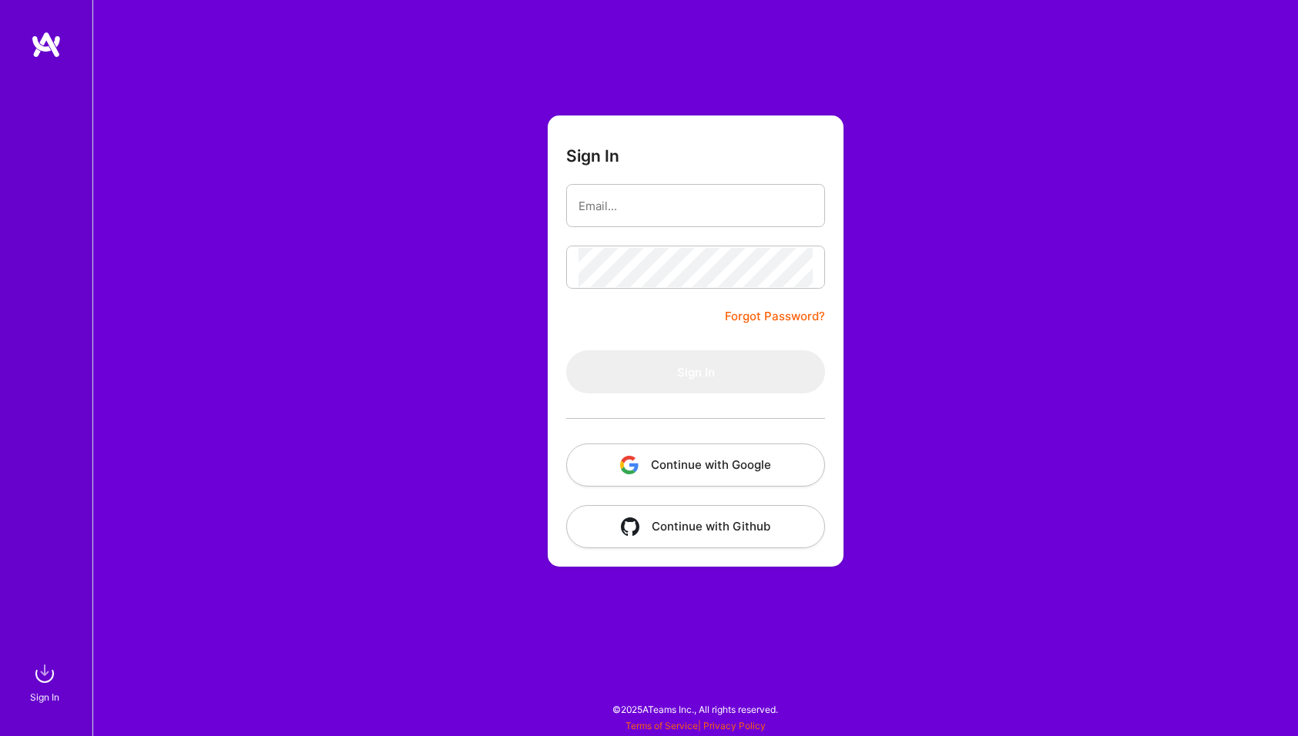 This screenshot has height=736, width=1298. What do you see at coordinates (696, 206) in the screenshot?
I see `input: Email...` at bounding box center [696, 206].